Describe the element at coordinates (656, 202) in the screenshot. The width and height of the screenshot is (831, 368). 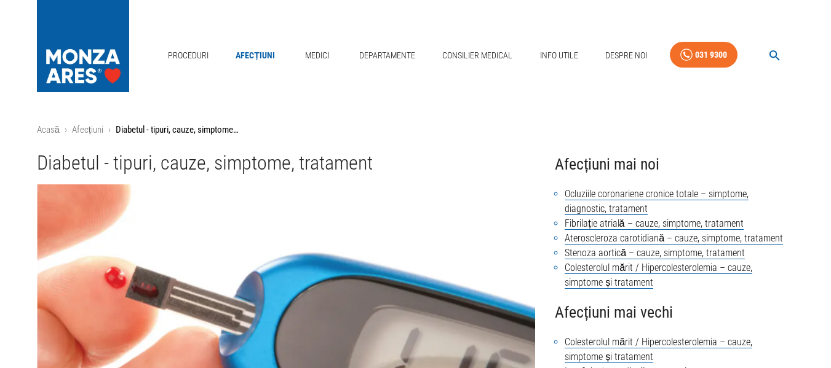
I see `a: Ocluziile coronariene cronice totale – simptome, diagnostic, tratament` at that location.